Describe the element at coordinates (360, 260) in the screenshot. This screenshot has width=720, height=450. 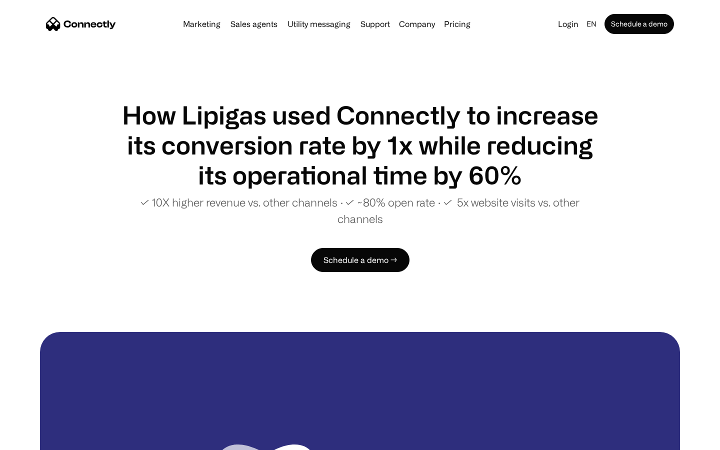
I see `a: Schedule a demo →` at that location.